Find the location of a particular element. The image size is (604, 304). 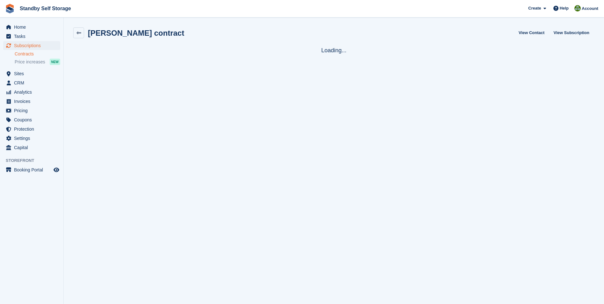

span: Capital is located at coordinates (33, 148).